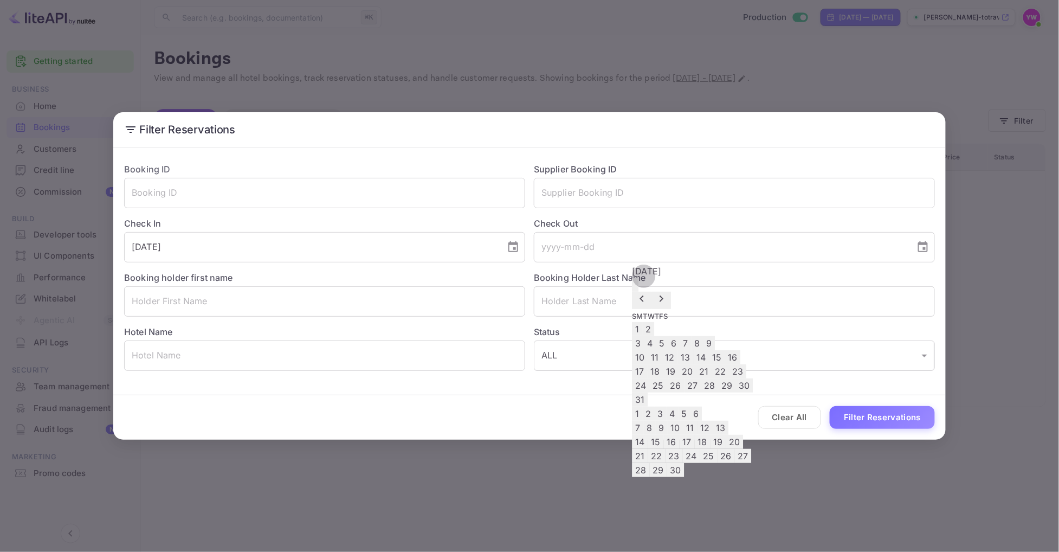 This screenshot has height=552, width=1059. Describe the element at coordinates (325, 301) in the screenshot. I see `input: Holder First Name` at that location.